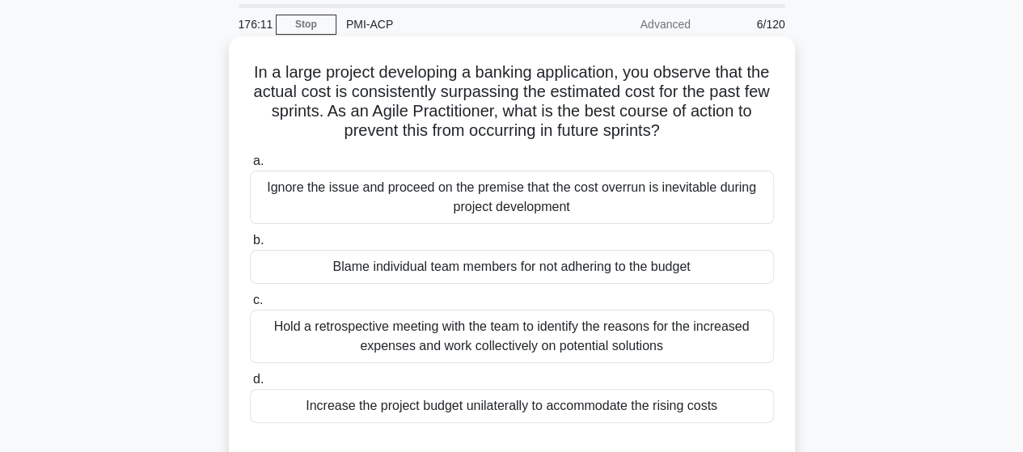  What do you see at coordinates (252, 24) in the screenshot?
I see `div: 176:11` at bounding box center [252, 24].